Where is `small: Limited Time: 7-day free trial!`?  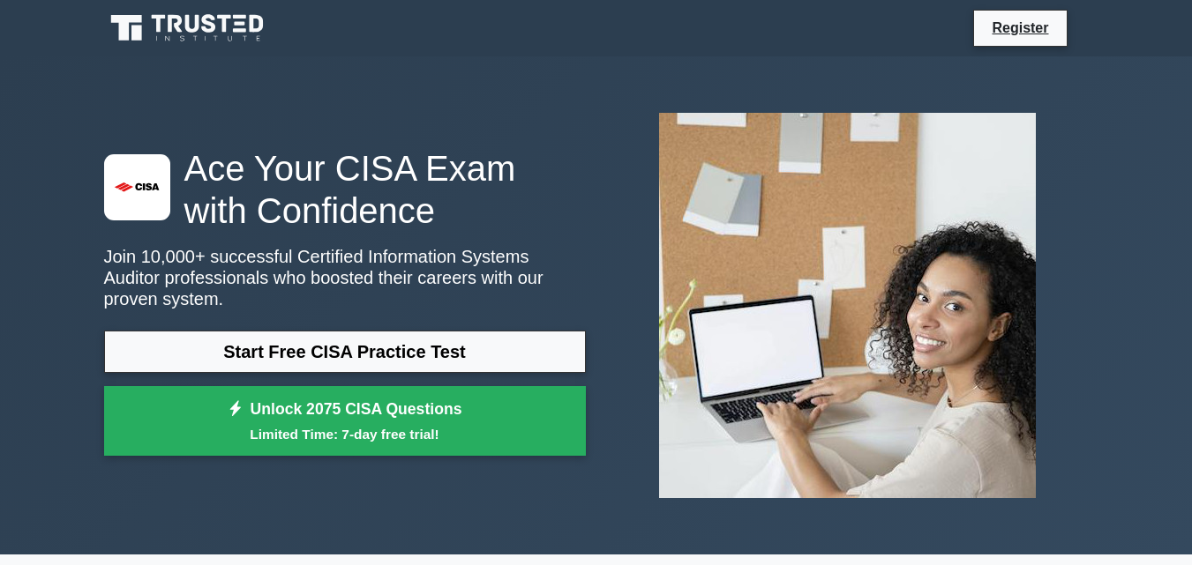
small: Limited Time: 7-day free trial! is located at coordinates (345, 434).